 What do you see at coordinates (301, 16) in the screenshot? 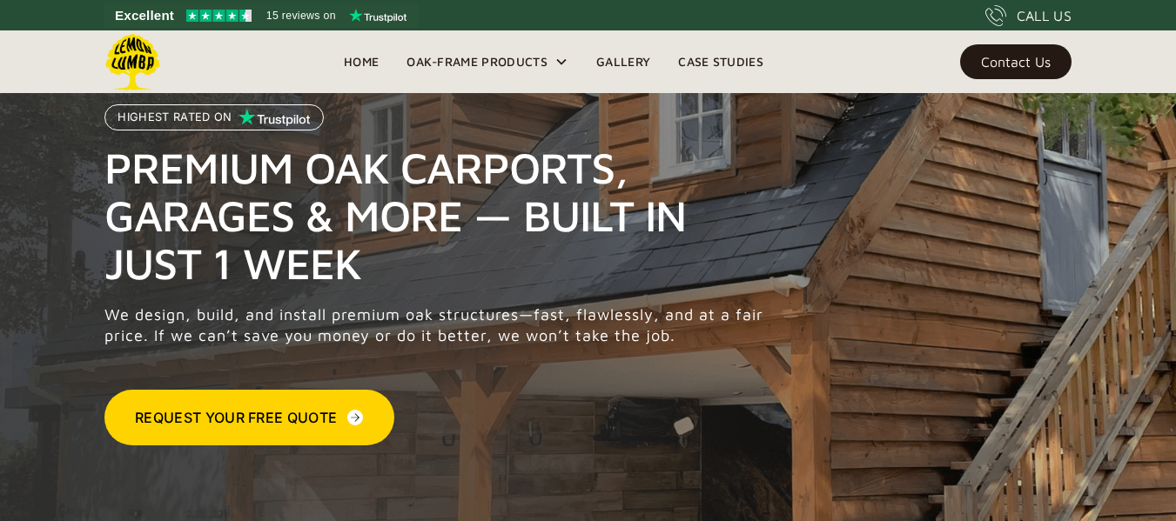
I see `span: 15 reviews on` at bounding box center [301, 16].